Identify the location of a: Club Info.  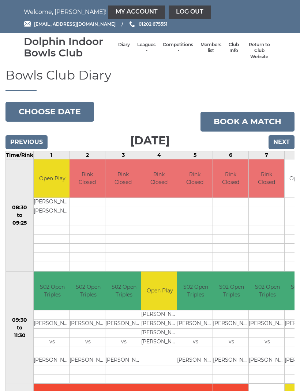
(234, 48).